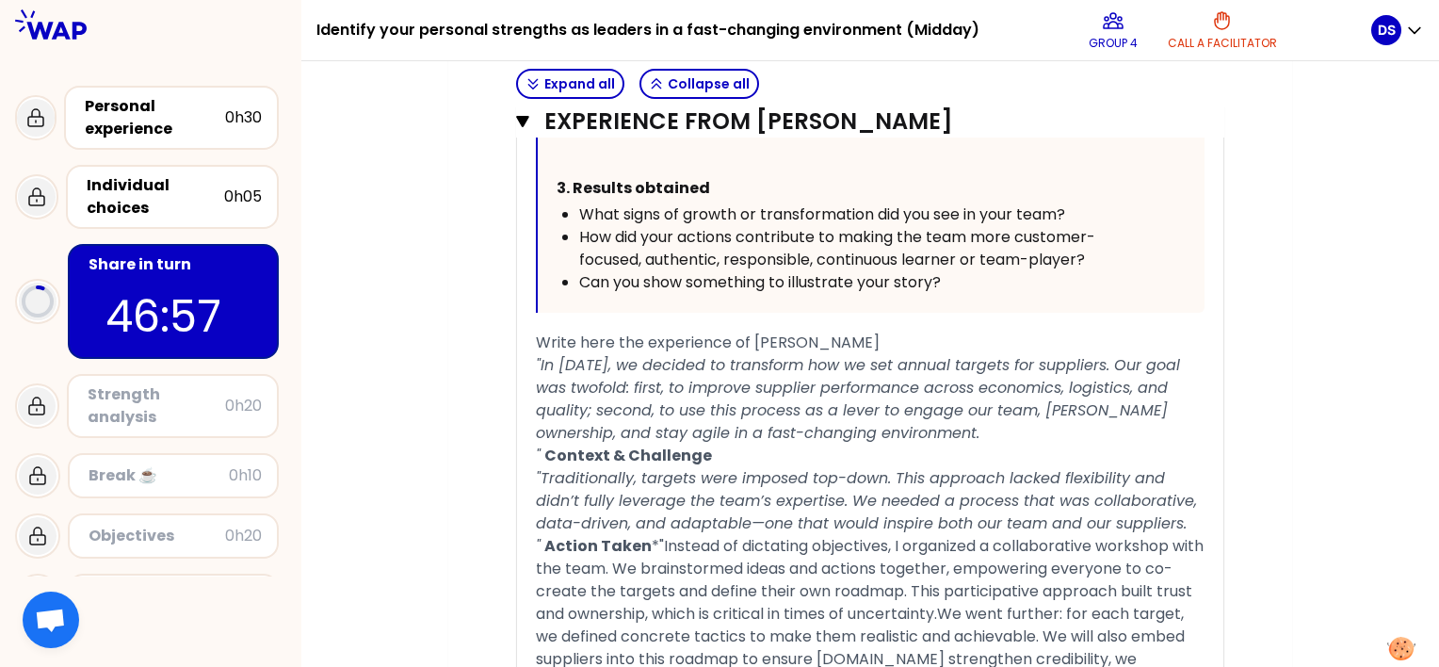 The height and width of the screenshot is (667, 1439). What do you see at coordinates (154, 118) in the screenshot?
I see `div: Personal experience` at bounding box center [154, 118].